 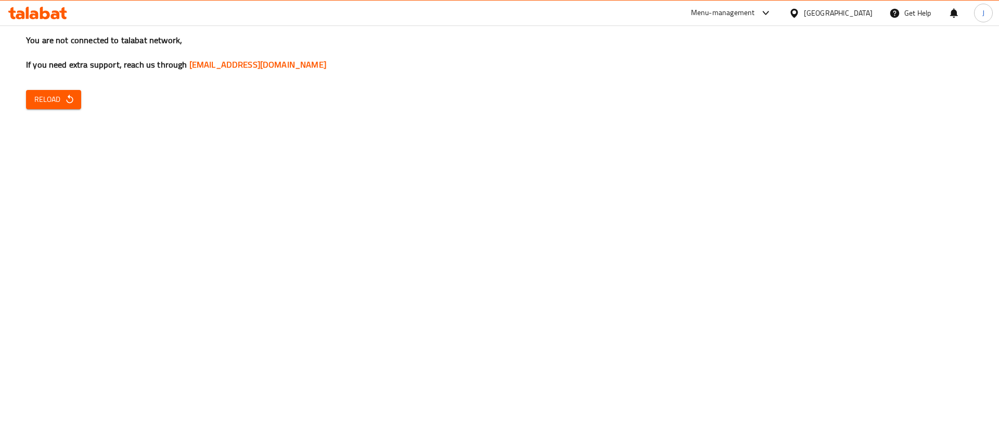 I want to click on div: Menu-management, so click(x=722, y=13).